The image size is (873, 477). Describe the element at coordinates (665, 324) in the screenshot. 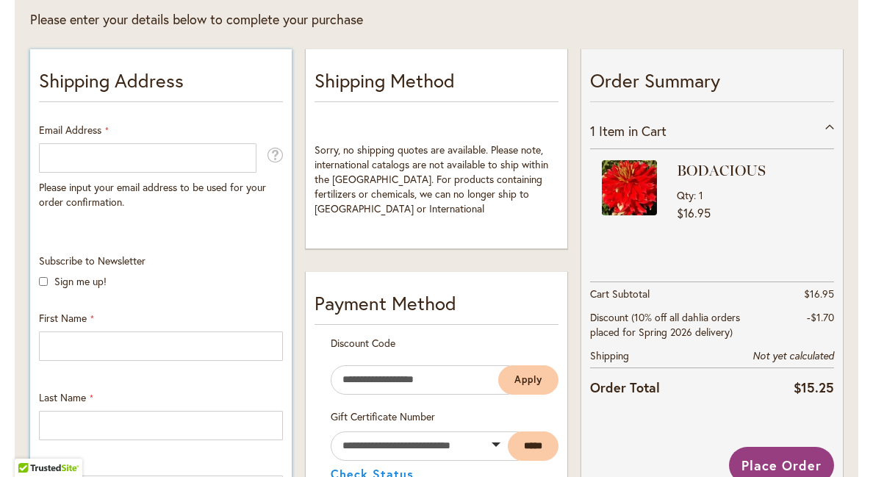

I see `span: Discount (10% off all dahlia orders placed for Spring 2026 delivery)` at that location.